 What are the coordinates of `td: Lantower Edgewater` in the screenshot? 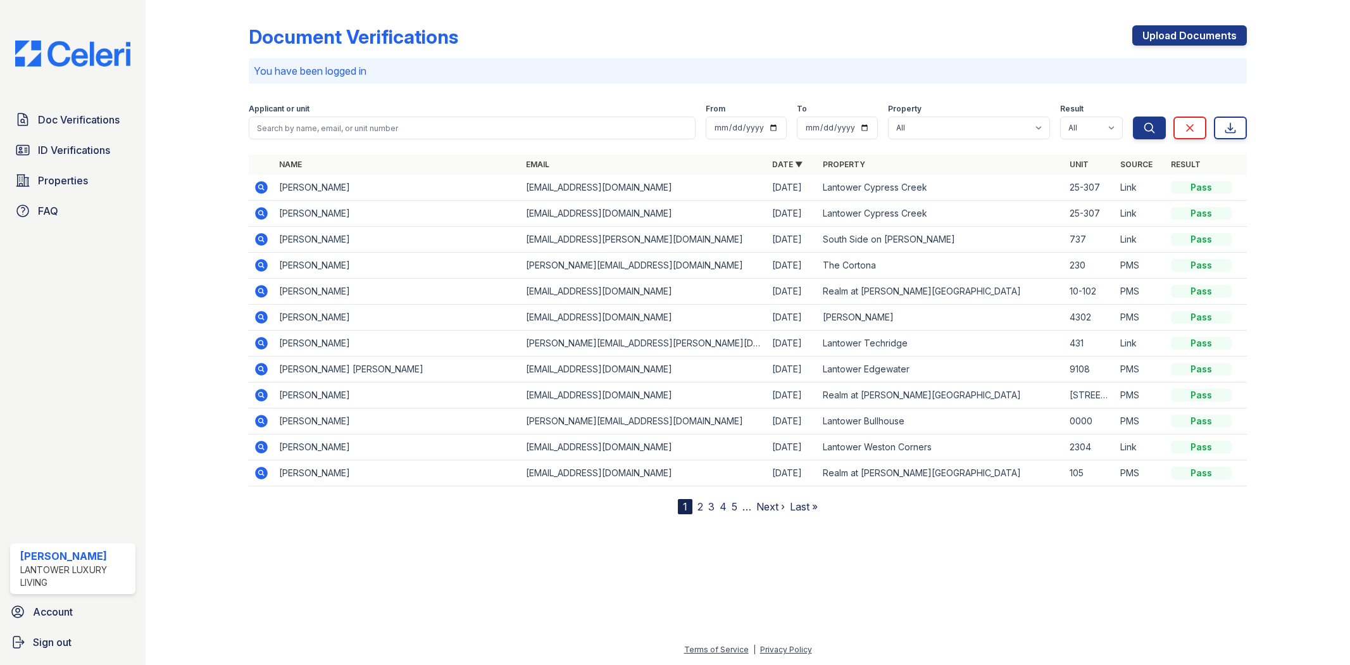 It's located at (941, 369).